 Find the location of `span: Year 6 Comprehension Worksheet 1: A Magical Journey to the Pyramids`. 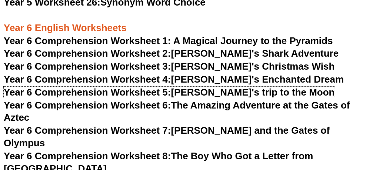

span: Year 6 Comprehension Worksheet 1: A Magical Journey to the Pyramids is located at coordinates (168, 41).